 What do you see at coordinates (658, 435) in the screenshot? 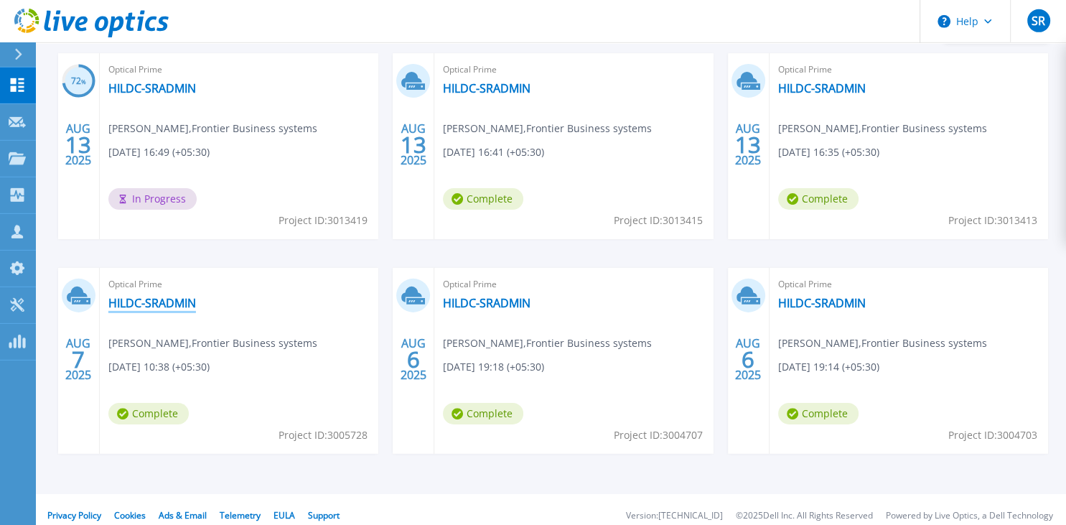
I see `span: Project ID: 3004707` at bounding box center [658, 435].